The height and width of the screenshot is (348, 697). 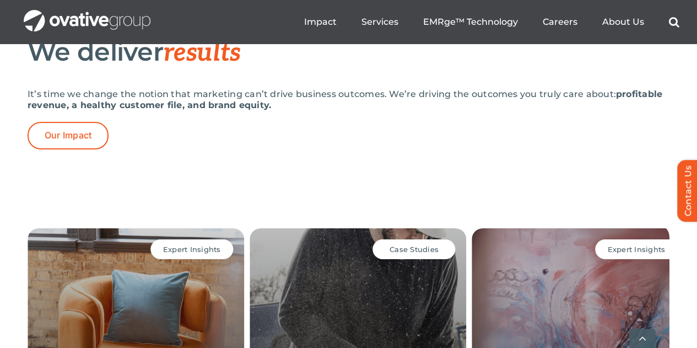 What do you see at coordinates (348, 52) in the screenshot?
I see `h2: We deliver` at bounding box center [348, 52].